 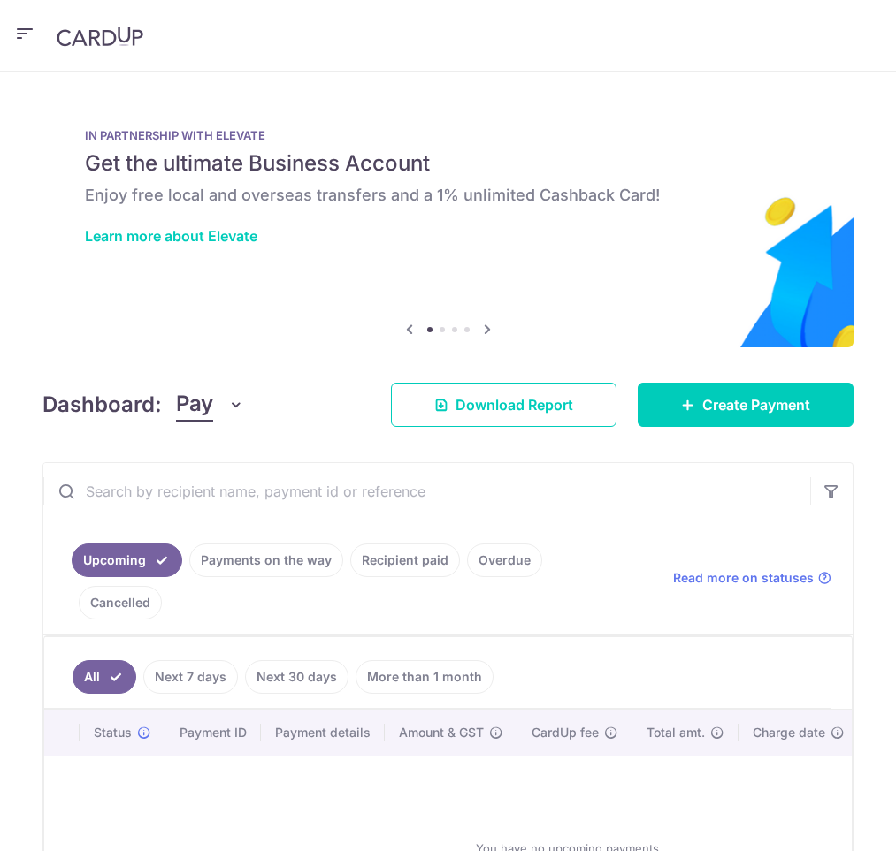 I want to click on a: Read more on statuses, so click(x=752, y=578).